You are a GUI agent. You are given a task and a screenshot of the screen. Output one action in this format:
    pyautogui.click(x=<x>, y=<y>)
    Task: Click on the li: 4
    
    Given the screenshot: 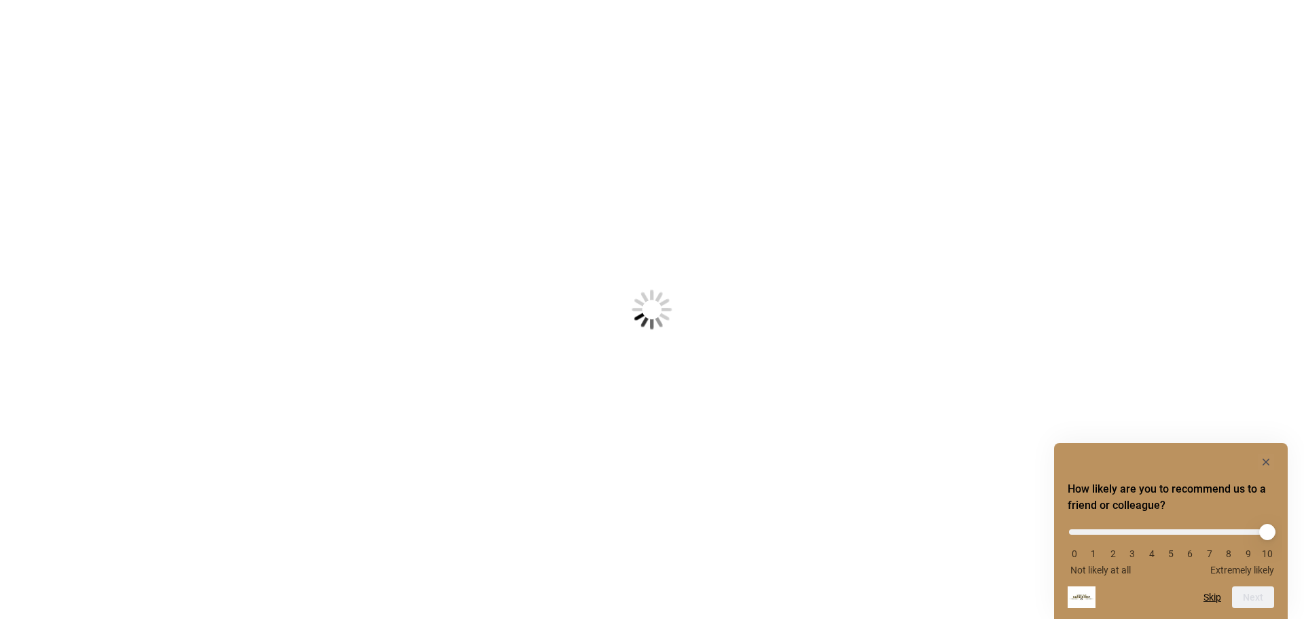 What is the action you would take?
    pyautogui.click(x=1152, y=553)
    